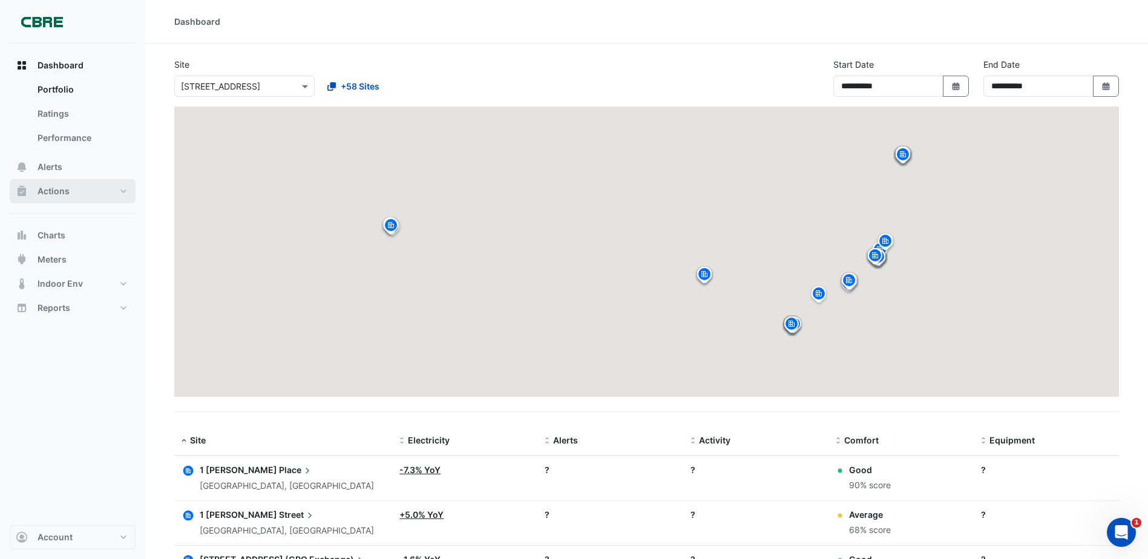  Describe the element at coordinates (1137, 523) in the screenshot. I see `span: 1` at that location.